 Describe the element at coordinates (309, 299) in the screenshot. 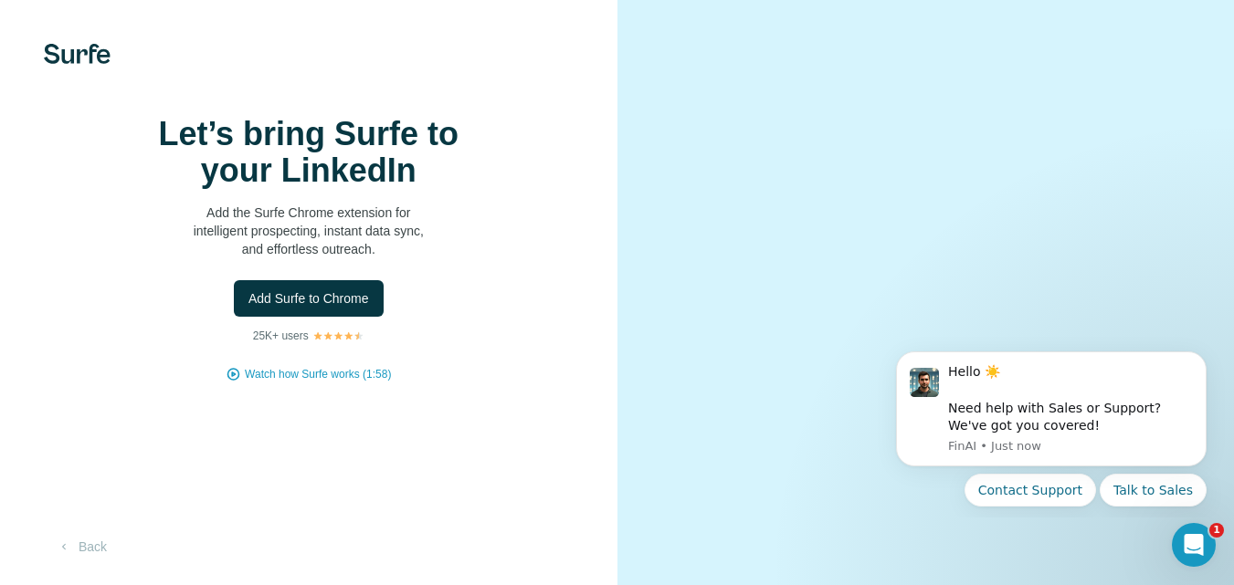

I see `span: Add Surfe to Chrome` at that location.